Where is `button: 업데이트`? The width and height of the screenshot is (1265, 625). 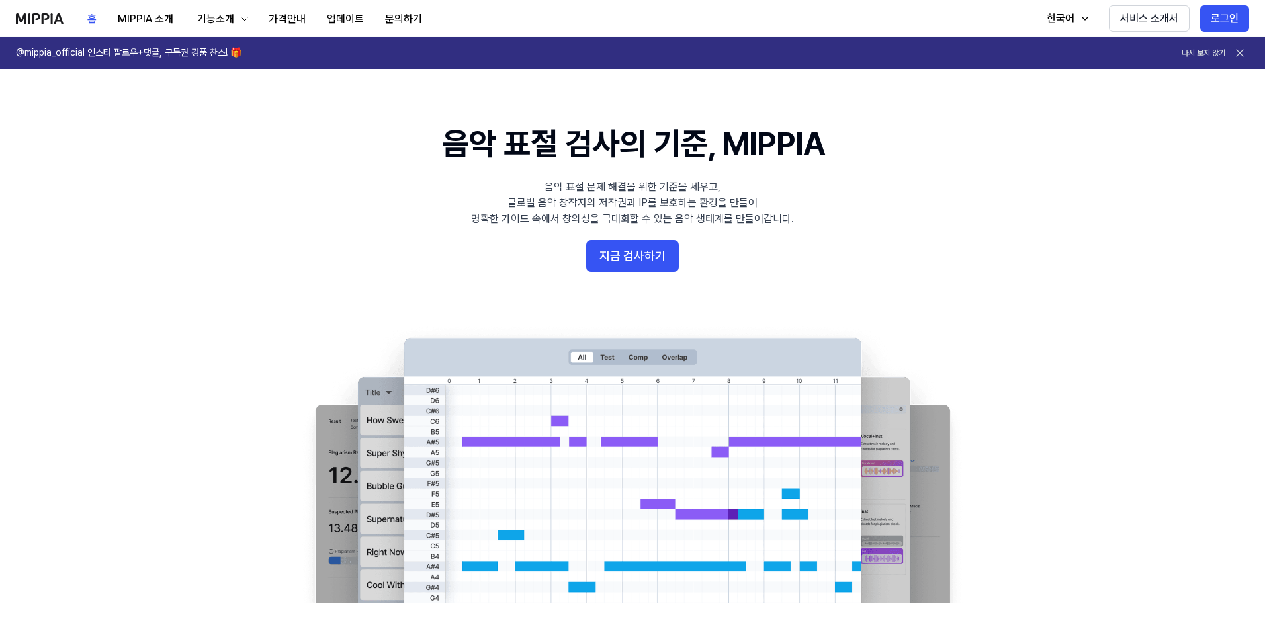 button: 업데이트 is located at coordinates (345, 19).